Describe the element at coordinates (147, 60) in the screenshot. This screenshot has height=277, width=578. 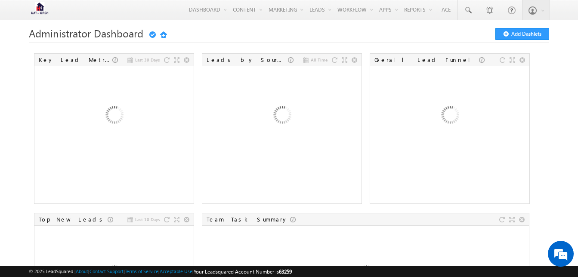
I see `span: Last 30 Days` at that location.